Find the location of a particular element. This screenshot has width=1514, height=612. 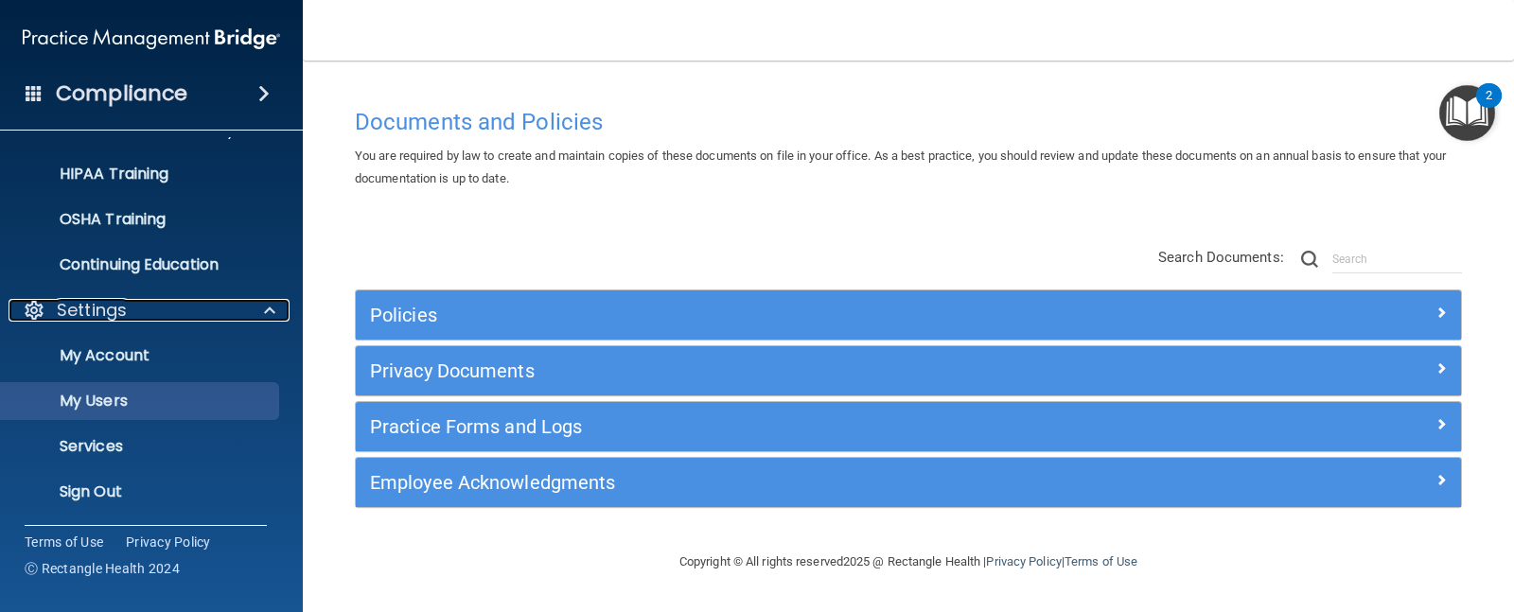

p: My Users is located at coordinates (141, 401).